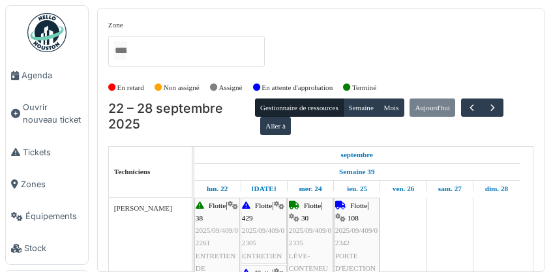  Describe the element at coordinates (120, 50) in the screenshot. I see `input: Tous` at that location.